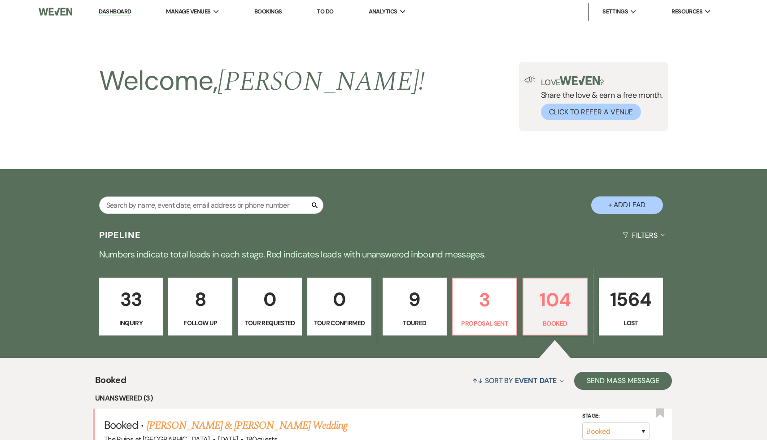 Image resolution: width=767 pixels, height=440 pixels. Describe the element at coordinates (599, 98) in the screenshot. I see `div: Share the love & earn a free month.` at that location.